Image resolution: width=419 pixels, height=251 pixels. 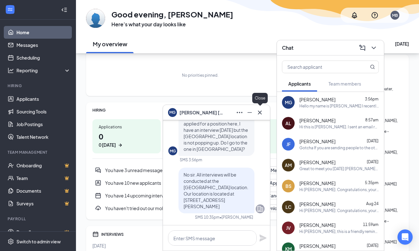 I want to click on div: New hires, so click(x=274, y=127).